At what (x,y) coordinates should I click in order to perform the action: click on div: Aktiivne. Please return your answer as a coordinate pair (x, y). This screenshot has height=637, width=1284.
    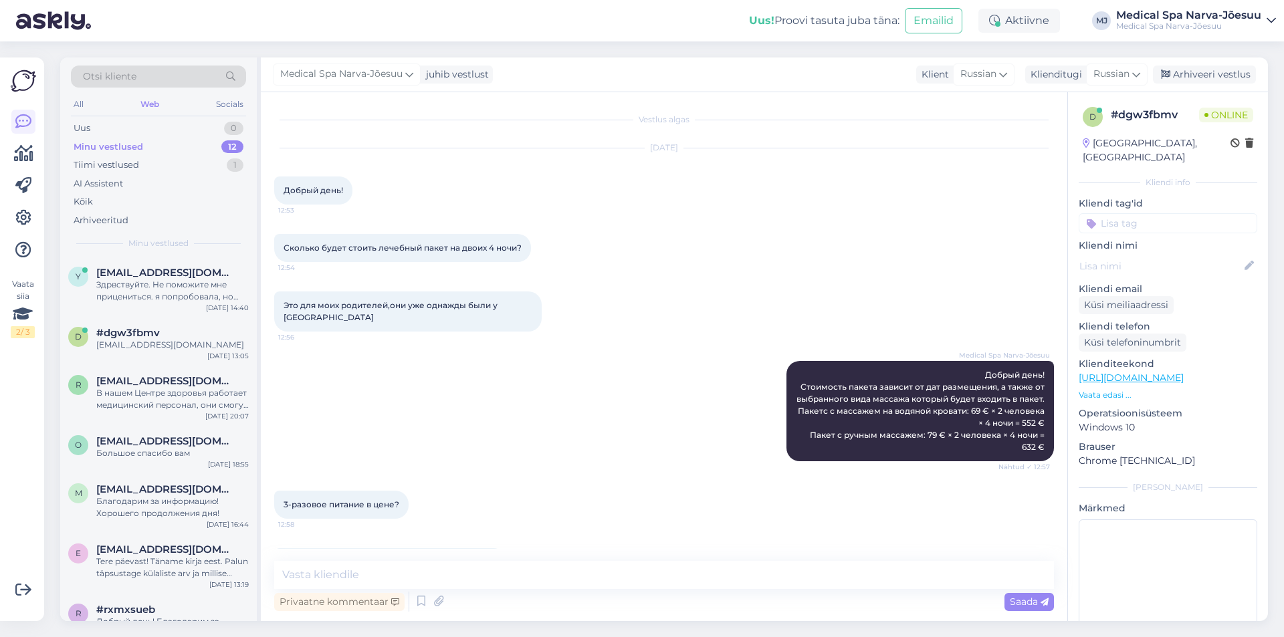
    Looking at the image, I should click on (1019, 21).